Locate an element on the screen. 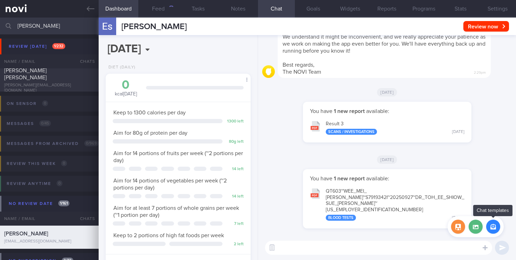 This screenshot has width=516, height=260. span: Aim for 80g of protein per day is located at coordinates (150, 133).